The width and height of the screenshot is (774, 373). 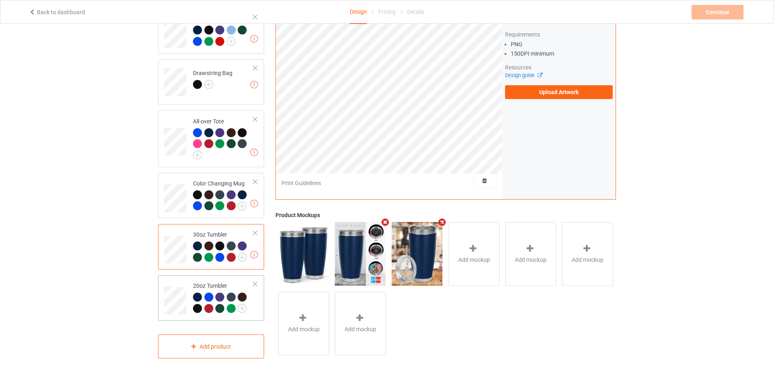 What do you see at coordinates (211, 346) in the screenshot?
I see `div: Add product` at bounding box center [211, 346].